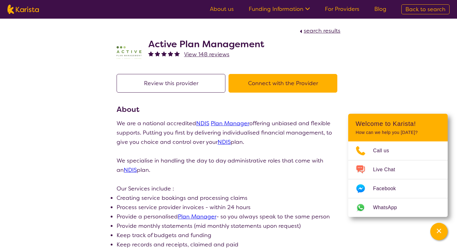 This screenshot has width=457, height=248. I want to click on span: Back to search, so click(425, 9).